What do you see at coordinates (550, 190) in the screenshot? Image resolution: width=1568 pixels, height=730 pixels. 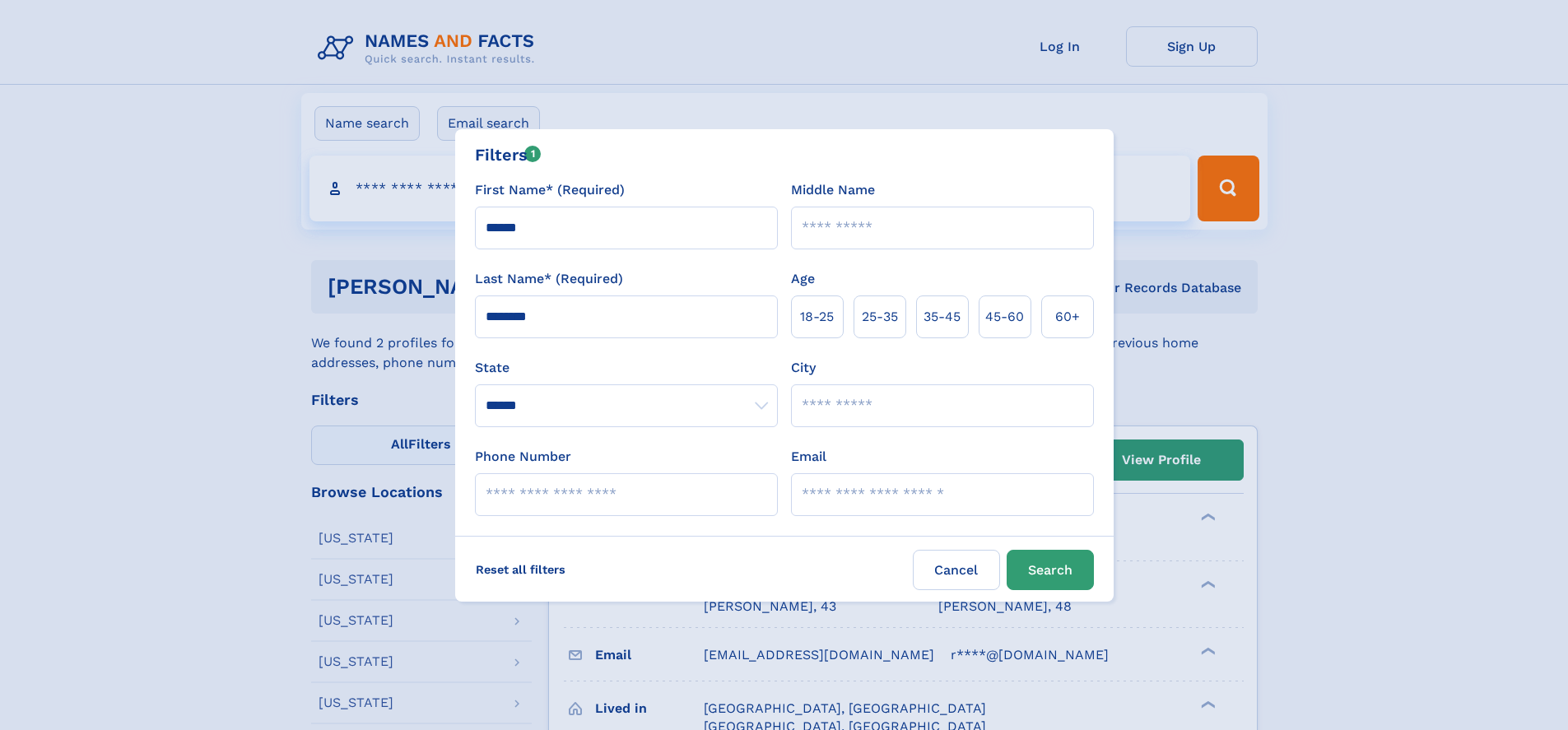 I see `label: First Name* (Required)` at bounding box center [550, 190].